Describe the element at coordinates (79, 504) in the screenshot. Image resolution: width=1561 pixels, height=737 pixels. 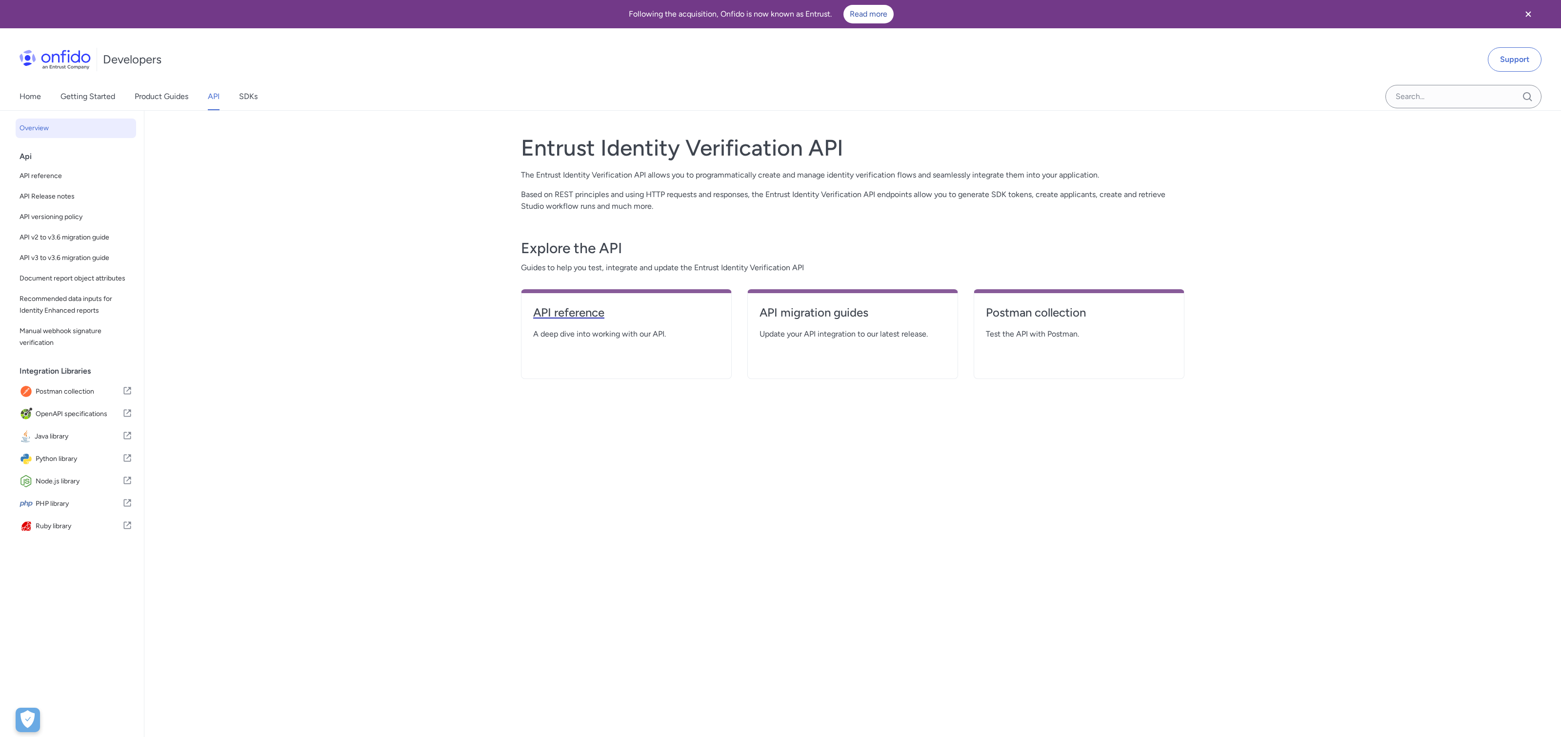
I see `span: PHP library` at that location.